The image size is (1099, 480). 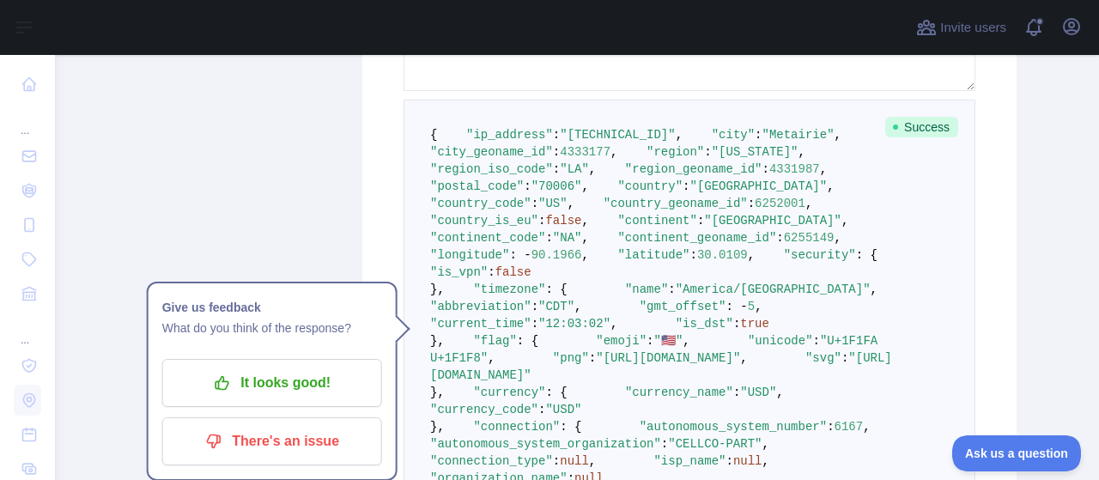 What do you see at coordinates (733, 135) in the screenshot?
I see `span: "city"` at bounding box center [733, 135].